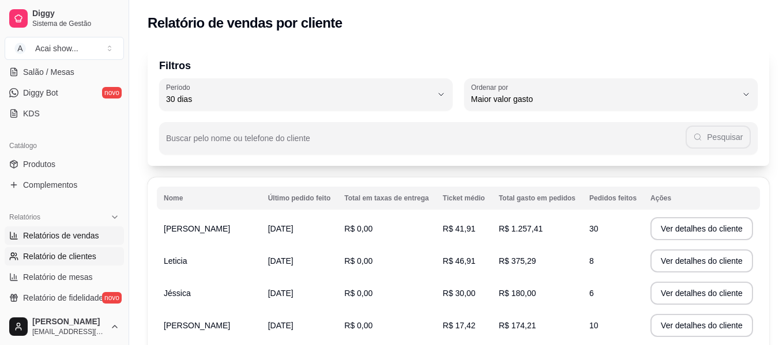 The height and width of the screenshot is (345, 779). What do you see at coordinates (521, 229) in the screenshot?
I see `span: R$ 1.257,41` at bounding box center [521, 229].